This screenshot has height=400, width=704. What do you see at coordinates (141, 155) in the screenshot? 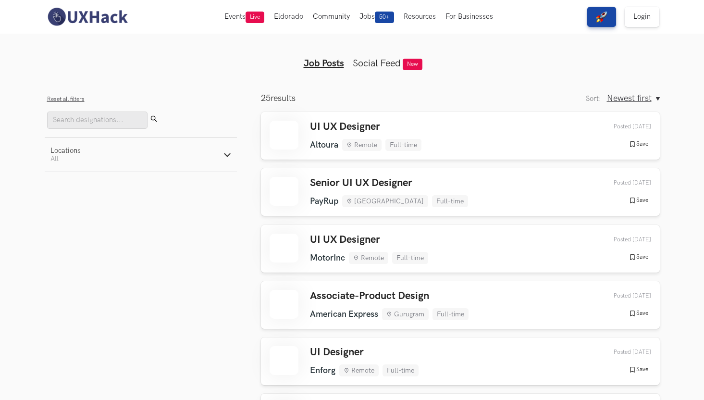
I see `button: LocationsAll` at bounding box center [141, 155].